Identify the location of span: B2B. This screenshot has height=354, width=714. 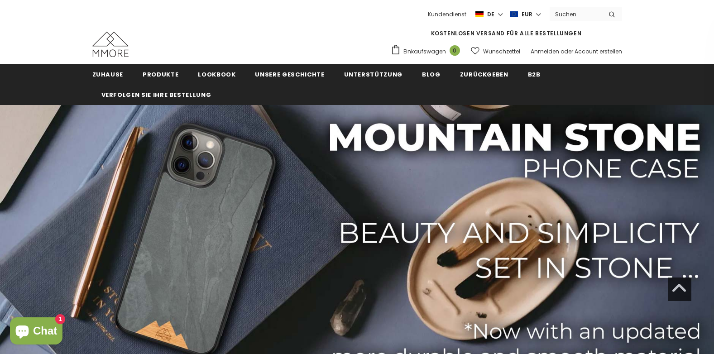
(534, 74).